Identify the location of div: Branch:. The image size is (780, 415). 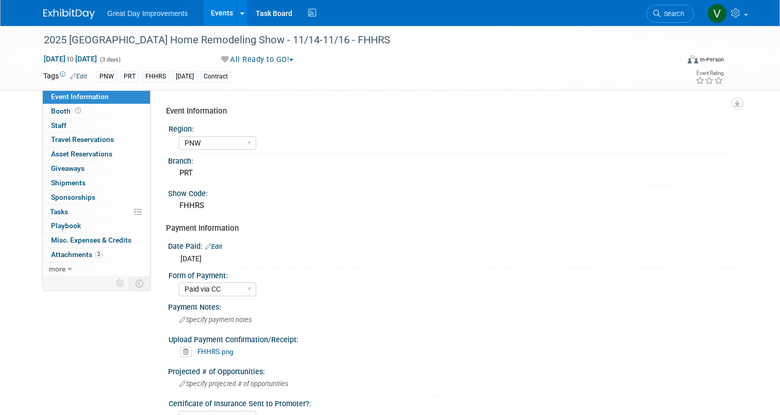
(452, 159).